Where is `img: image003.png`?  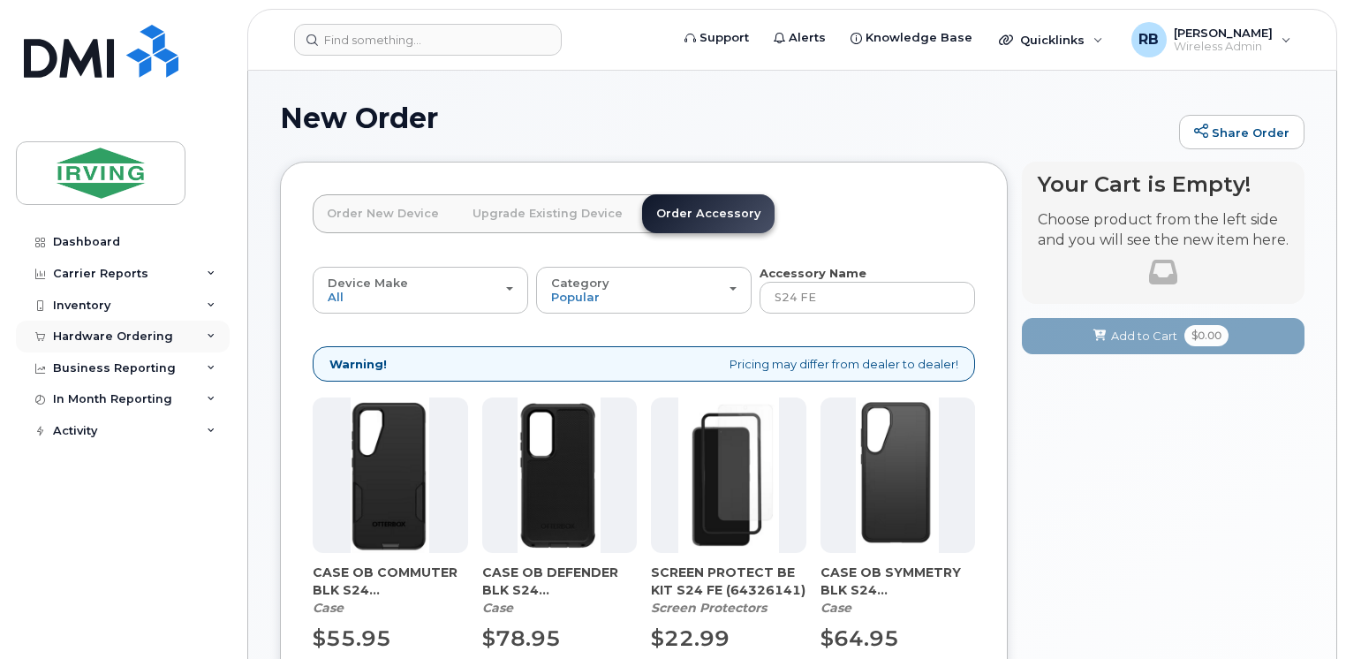
img: image003.png is located at coordinates (729, 475).